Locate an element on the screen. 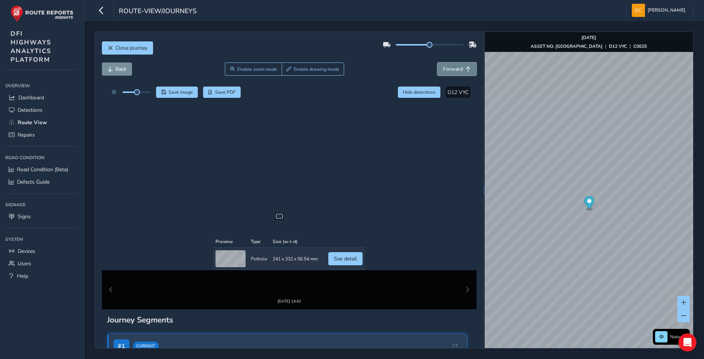 This screenshot has width=704, height=359. a: Help is located at coordinates (42, 276).